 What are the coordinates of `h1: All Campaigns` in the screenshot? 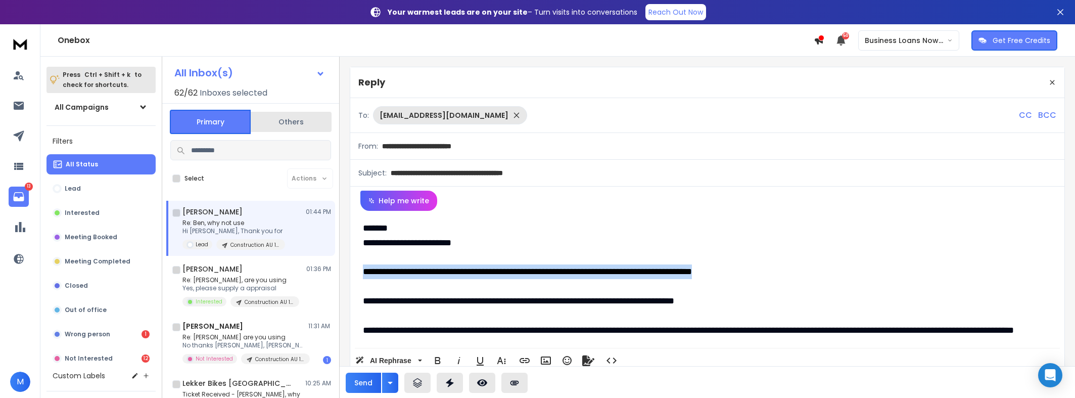 It's located at (81, 107).